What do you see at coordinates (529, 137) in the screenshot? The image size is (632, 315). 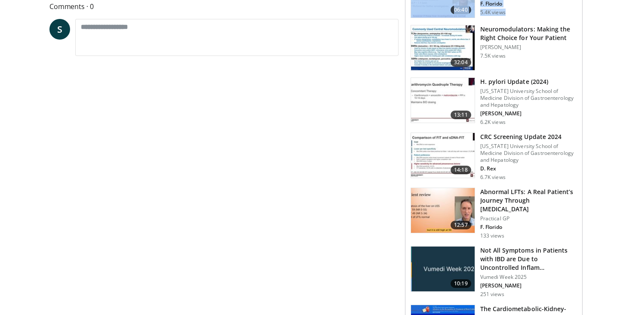 I see `h3: CRC Screening Update 2024` at bounding box center [529, 137].